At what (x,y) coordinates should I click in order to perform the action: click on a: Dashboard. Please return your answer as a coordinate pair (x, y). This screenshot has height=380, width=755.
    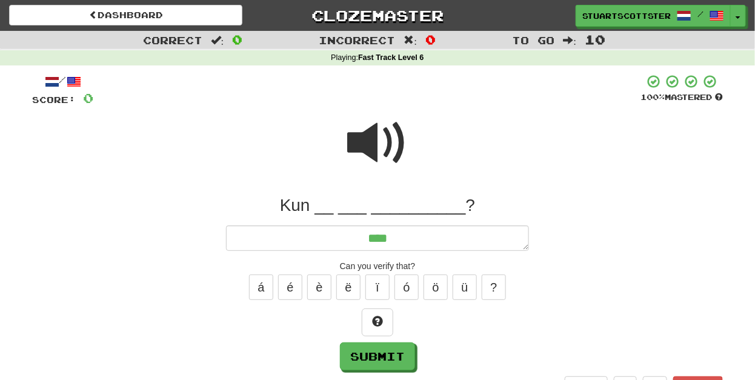
    Looking at the image, I should click on (125, 15).